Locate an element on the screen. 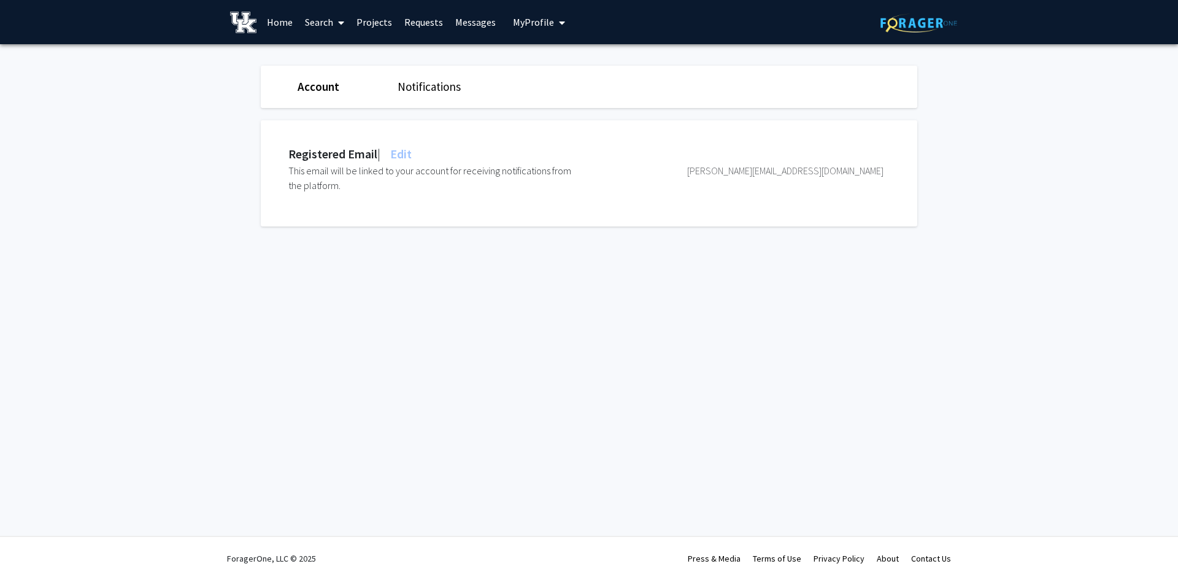 Image resolution: width=1178 pixels, height=580 pixels. a: About is located at coordinates (888, 559).